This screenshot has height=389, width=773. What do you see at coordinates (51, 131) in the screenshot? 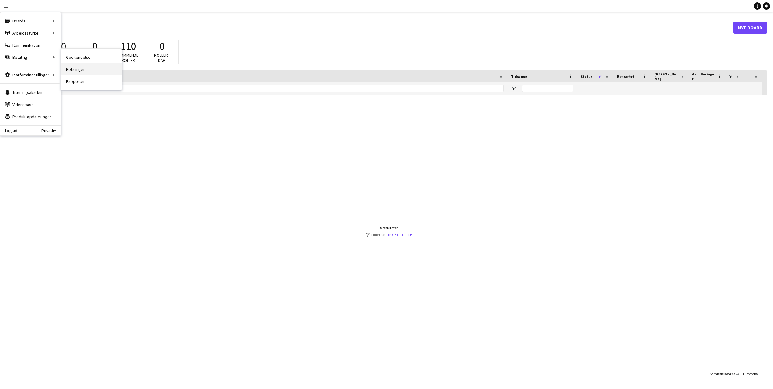
I see `a: Privatliv` at bounding box center [51, 131].